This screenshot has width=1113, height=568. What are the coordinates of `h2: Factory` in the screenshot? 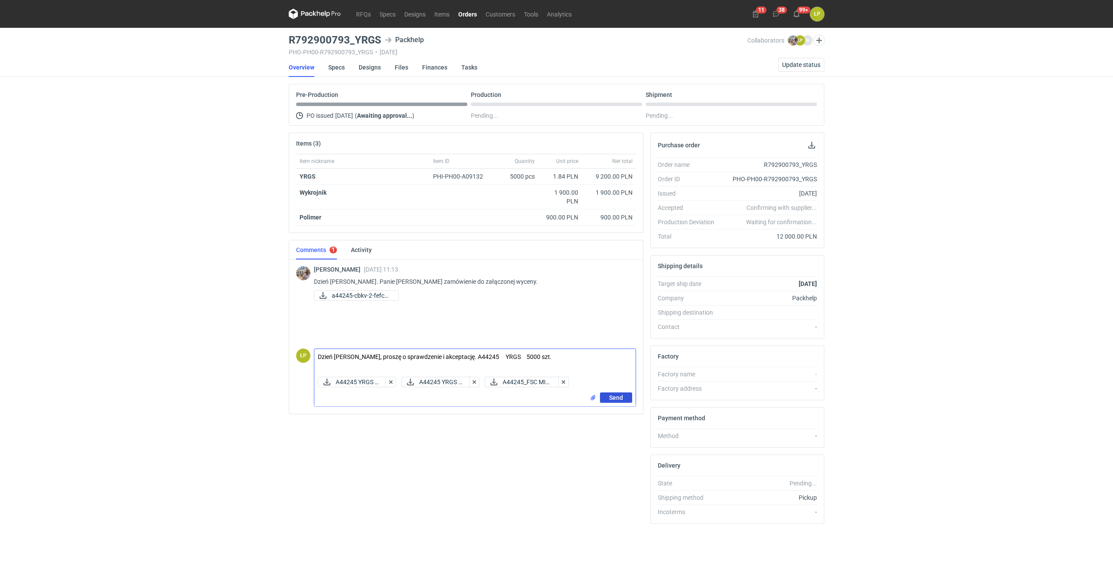 It's located at (668, 357).